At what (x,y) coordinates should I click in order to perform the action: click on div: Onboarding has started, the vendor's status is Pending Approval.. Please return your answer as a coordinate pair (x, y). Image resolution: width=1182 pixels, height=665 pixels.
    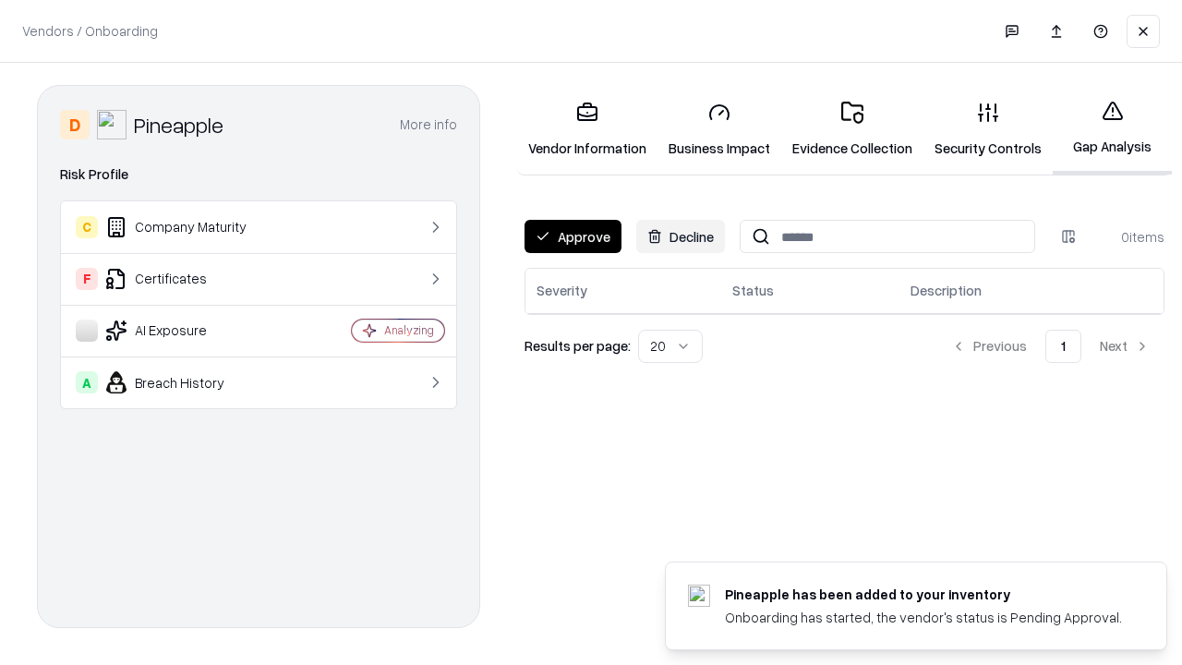
    Looking at the image, I should click on (923, 617).